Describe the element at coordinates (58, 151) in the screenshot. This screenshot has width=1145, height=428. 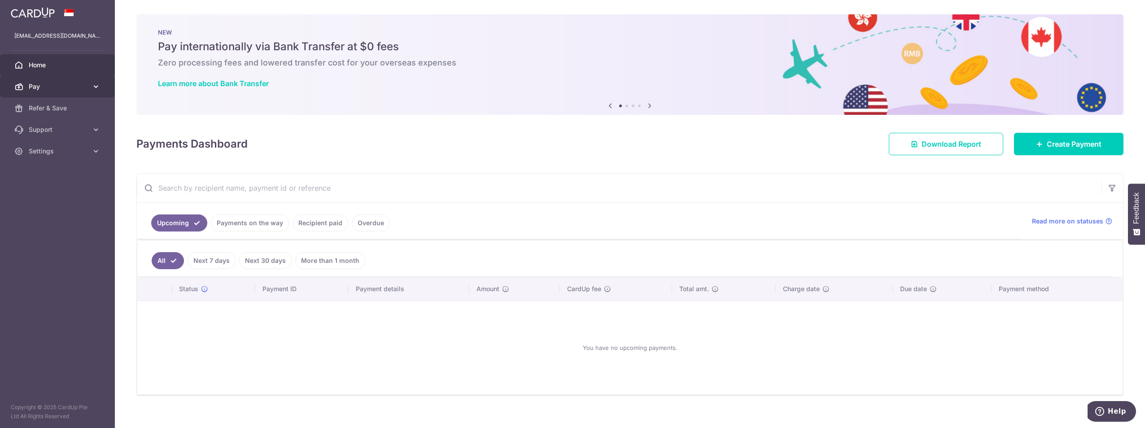
I see `span: Settings` at that location.